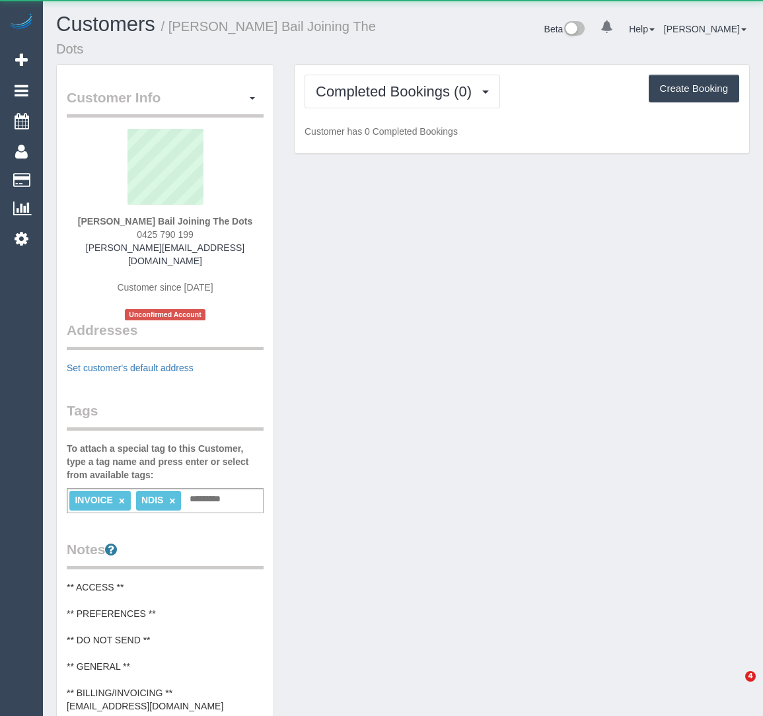 The height and width of the screenshot is (716, 763). Describe the element at coordinates (165, 102) in the screenshot. I see `legend: Customer Info` at that location.